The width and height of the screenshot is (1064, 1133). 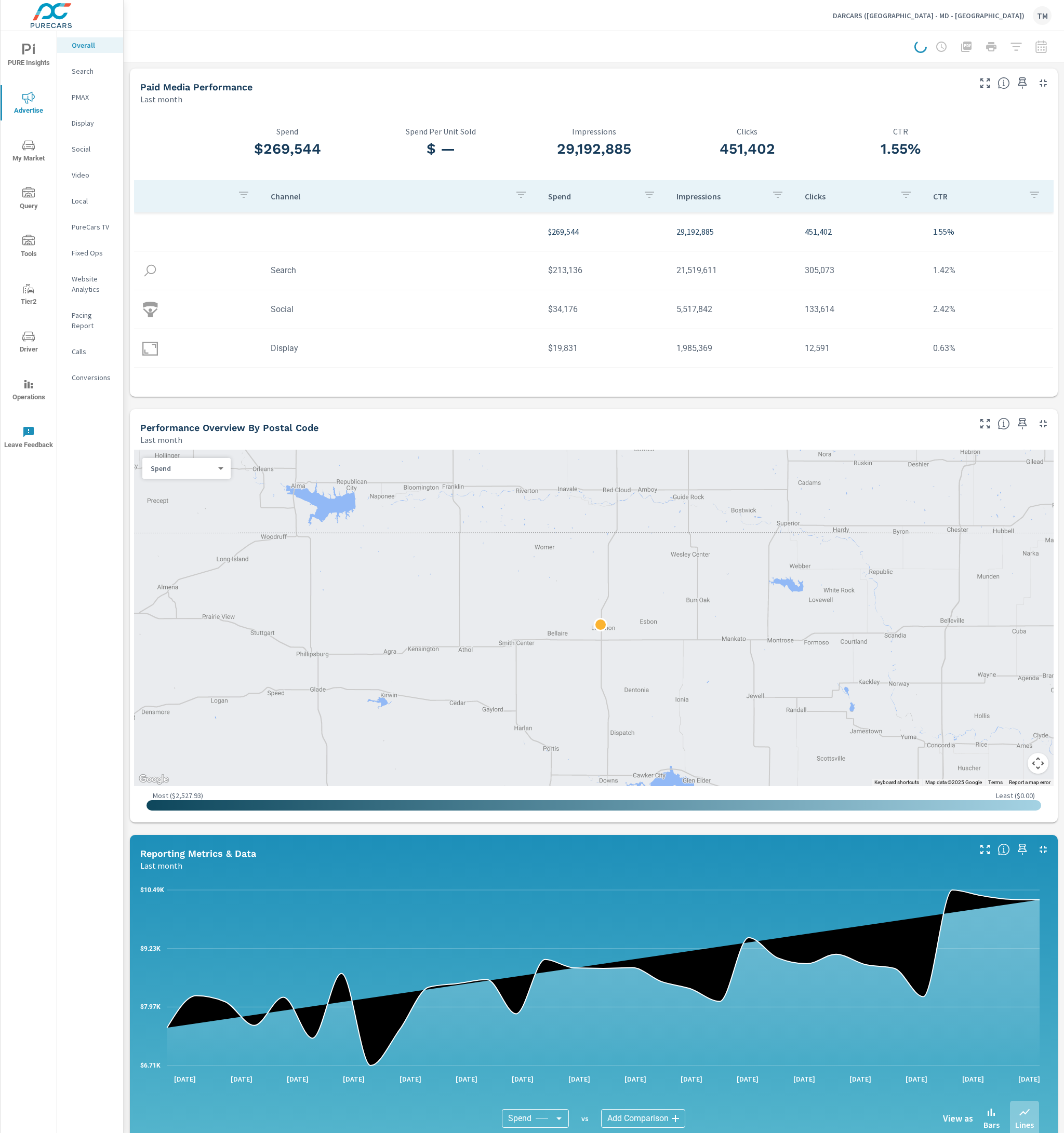 I want to click on td: ConnectedTv, so click(x=401, y=387).